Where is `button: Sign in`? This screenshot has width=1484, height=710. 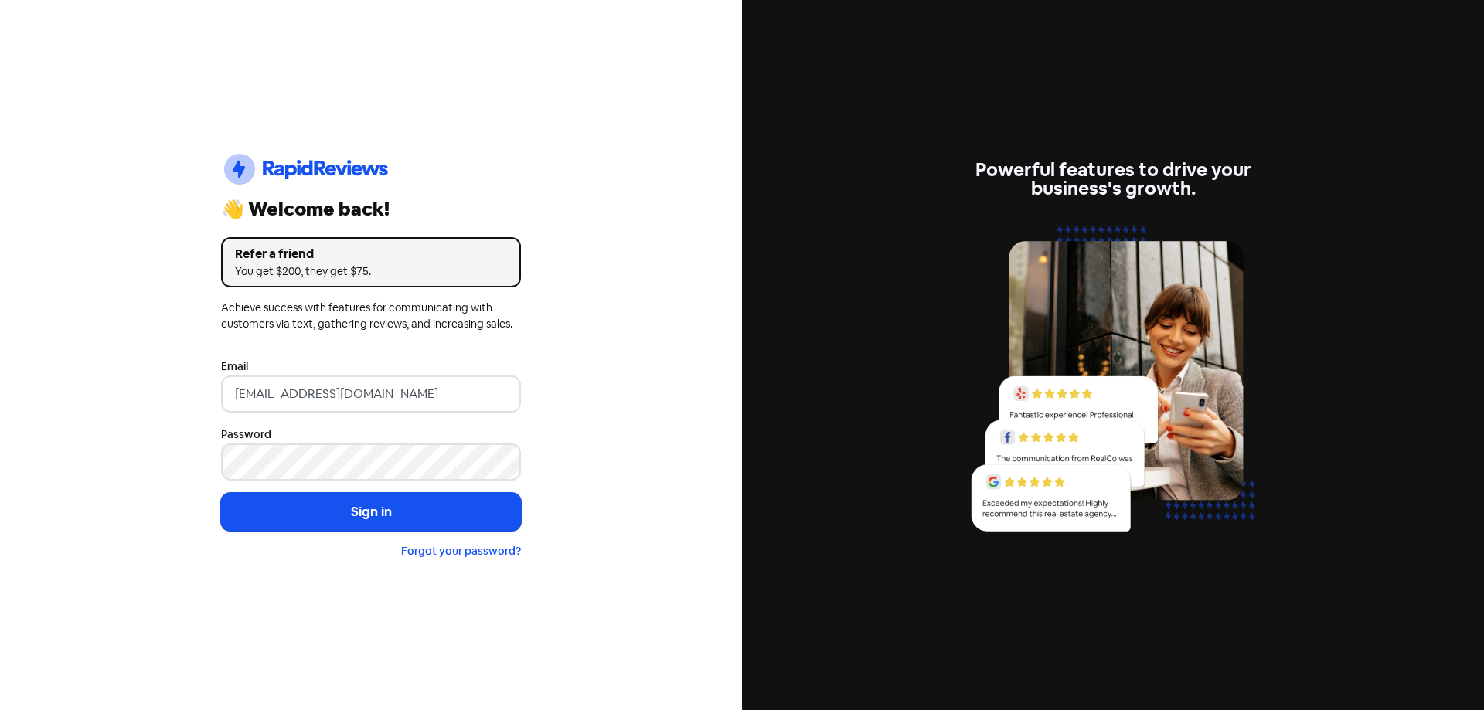 button: Sign in is located at coordinates (371, 512).